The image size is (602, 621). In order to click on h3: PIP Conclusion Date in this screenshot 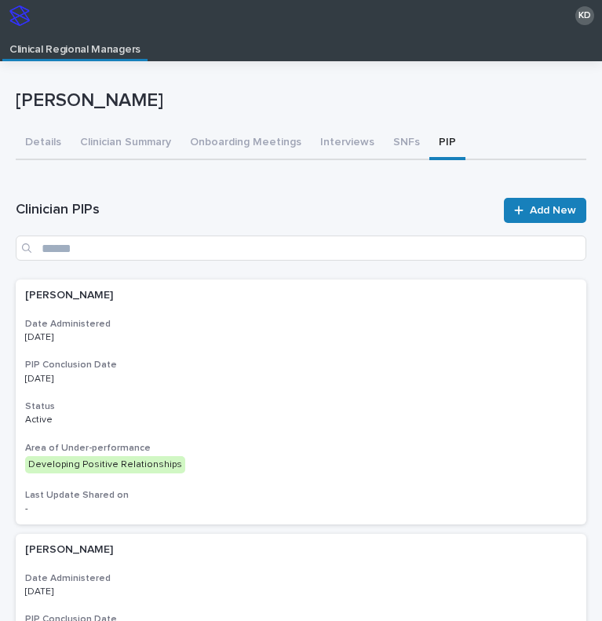, I will do `click(301, 365)`.